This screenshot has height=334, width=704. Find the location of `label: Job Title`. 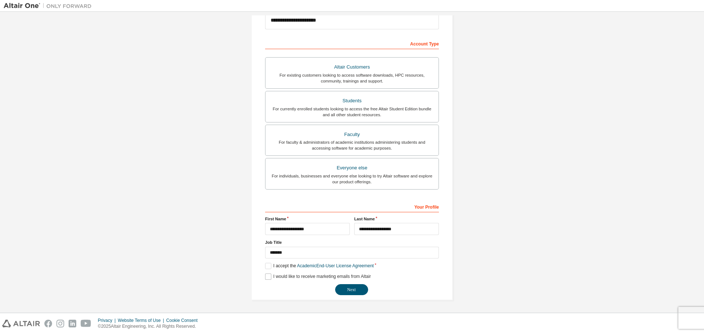

label: Job Title is located at coordinates (352, 242).